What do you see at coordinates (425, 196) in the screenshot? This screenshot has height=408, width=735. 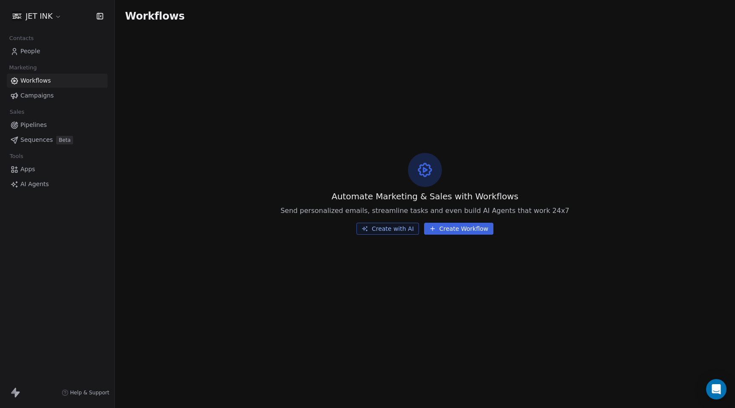 I see `span: Automate Marketing & Sales with Workflows` at bounding box center [425, 196].